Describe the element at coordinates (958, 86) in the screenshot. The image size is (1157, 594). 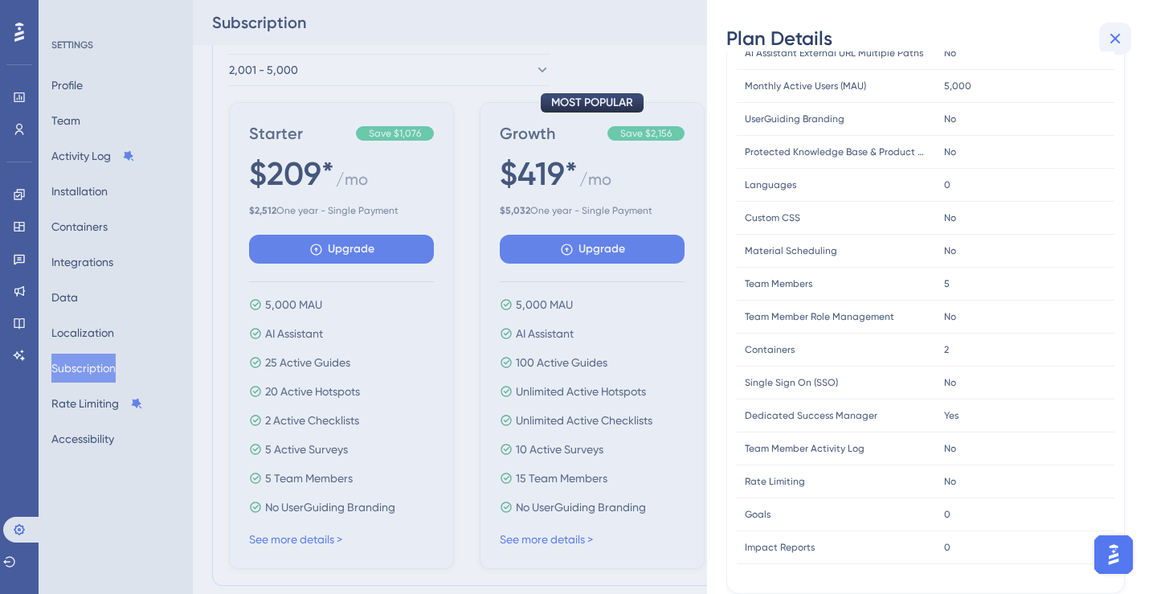
I see `span: 5,000` at that location.